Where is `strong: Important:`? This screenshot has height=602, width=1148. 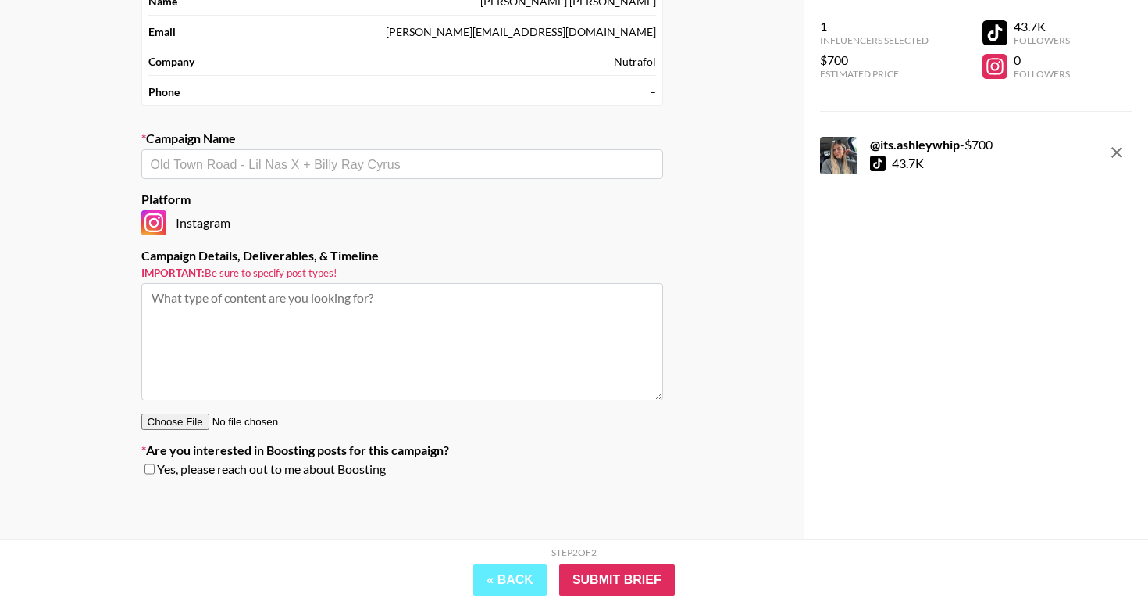
strong: Important: is located at coordinates (173, 273).